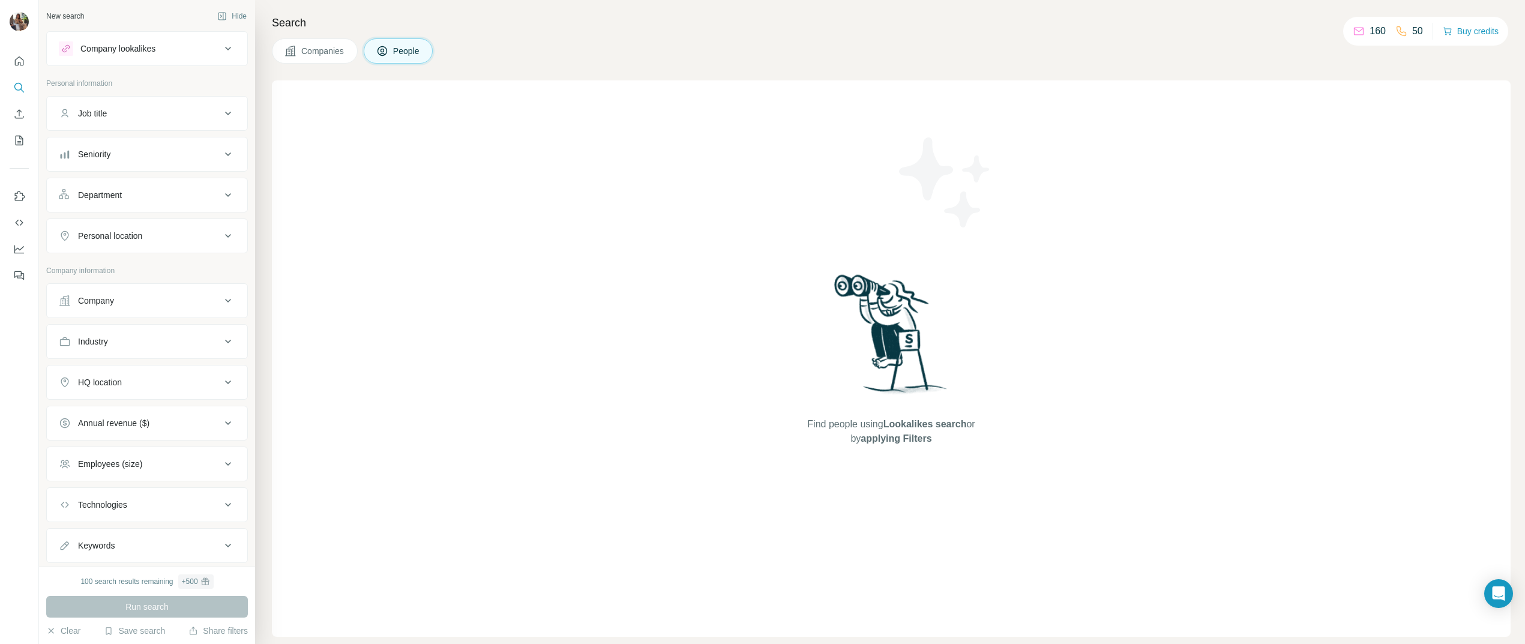  I want to click on div: 100 search results remaining, so click(146, 582).